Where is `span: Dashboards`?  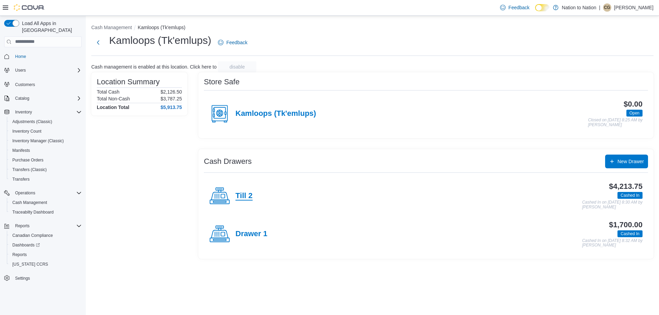 span: Dashboards is located at coordinates (46, 245).